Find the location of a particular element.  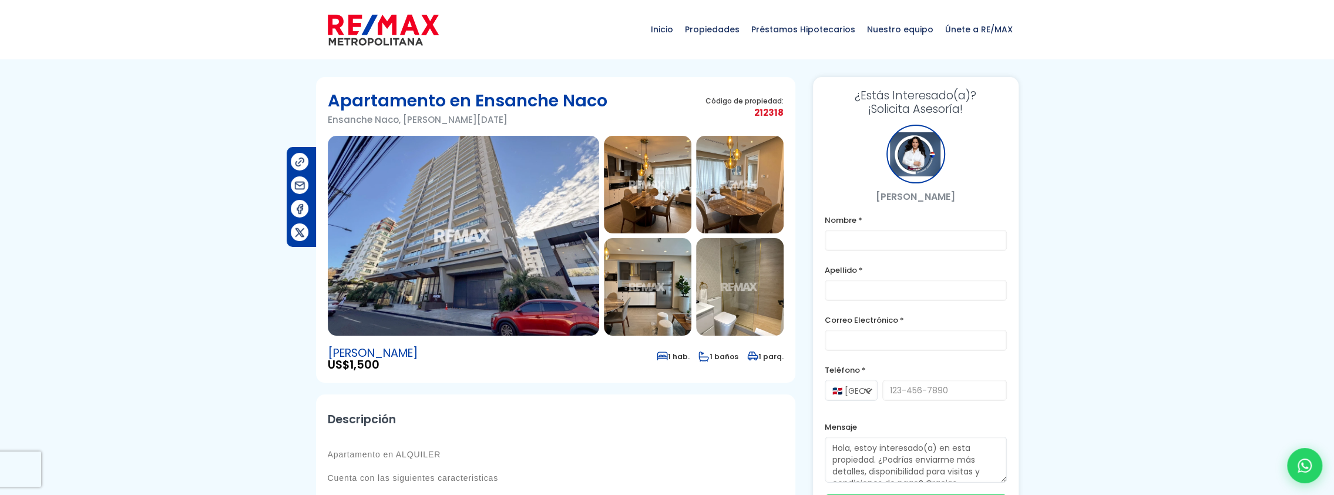

span: 1 hab. is located at coordinates (673, 356).